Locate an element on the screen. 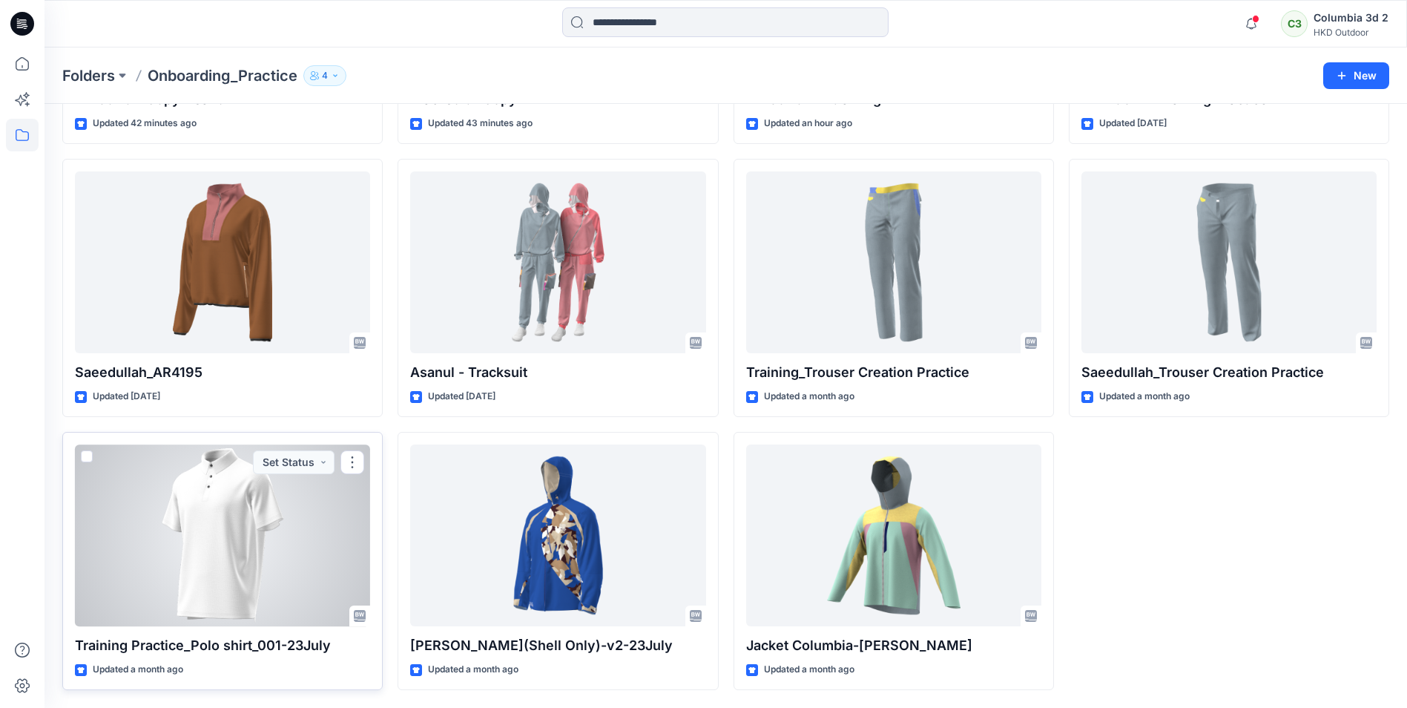  p: Updated an hour ago is located at coordinates (808, 123).